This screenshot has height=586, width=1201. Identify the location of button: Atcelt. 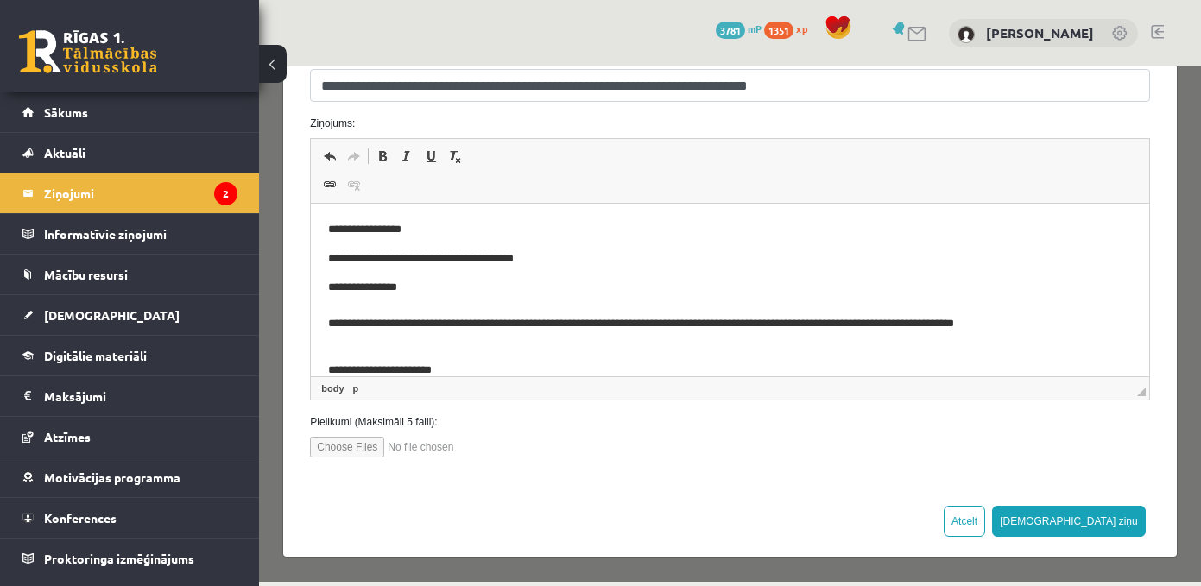
(706, 455).